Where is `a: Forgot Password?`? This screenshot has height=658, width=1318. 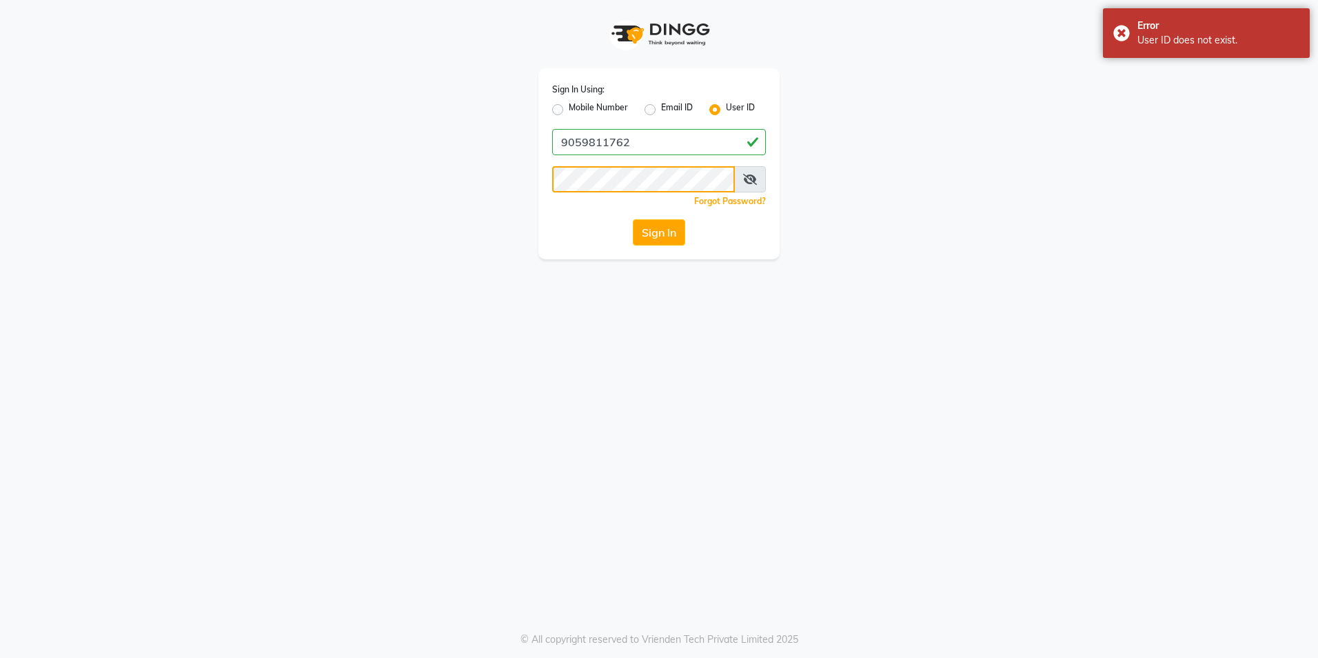
a: Forgot Password? is located at coordinates (730, 201).